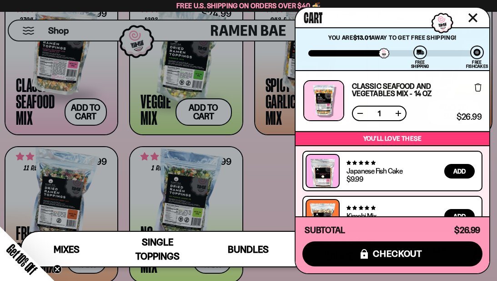 The height and width of the screenshot is (281, 497). I want to click on div: Free Fishcakes, so click(477, 64).